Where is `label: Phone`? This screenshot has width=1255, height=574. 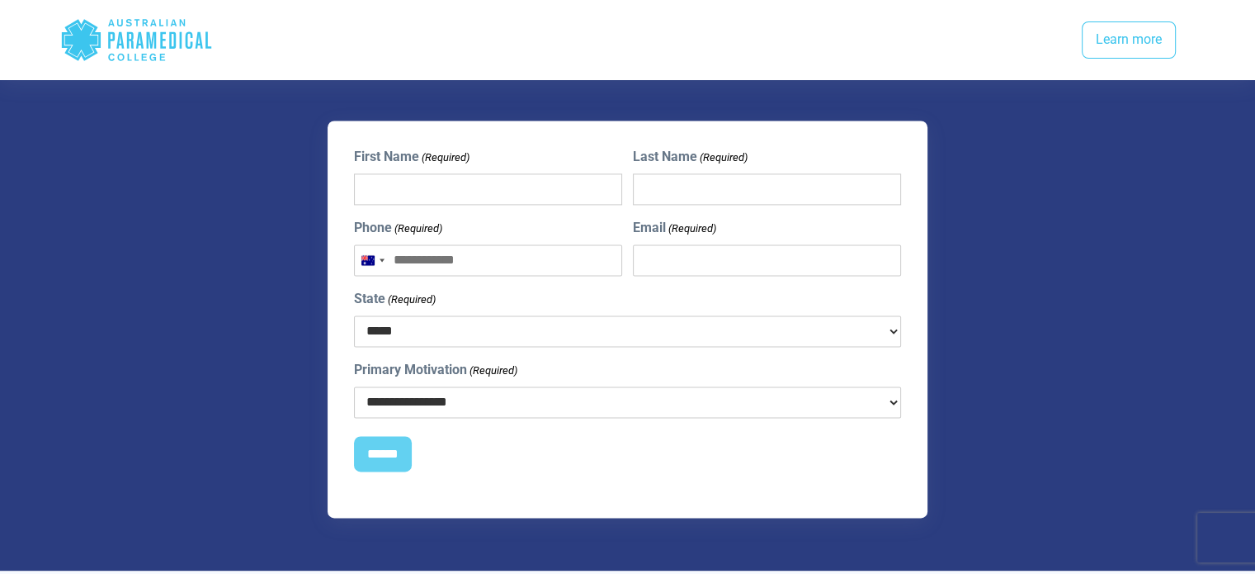 label: Phone is located at coordinates (398, 228).